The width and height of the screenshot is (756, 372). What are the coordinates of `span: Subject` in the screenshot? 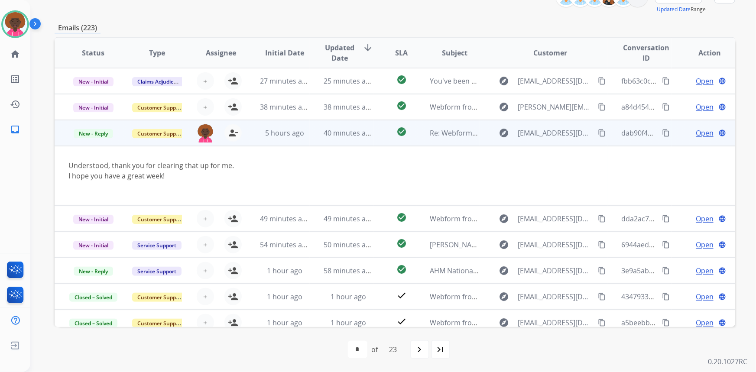 It's located at (454, 53).